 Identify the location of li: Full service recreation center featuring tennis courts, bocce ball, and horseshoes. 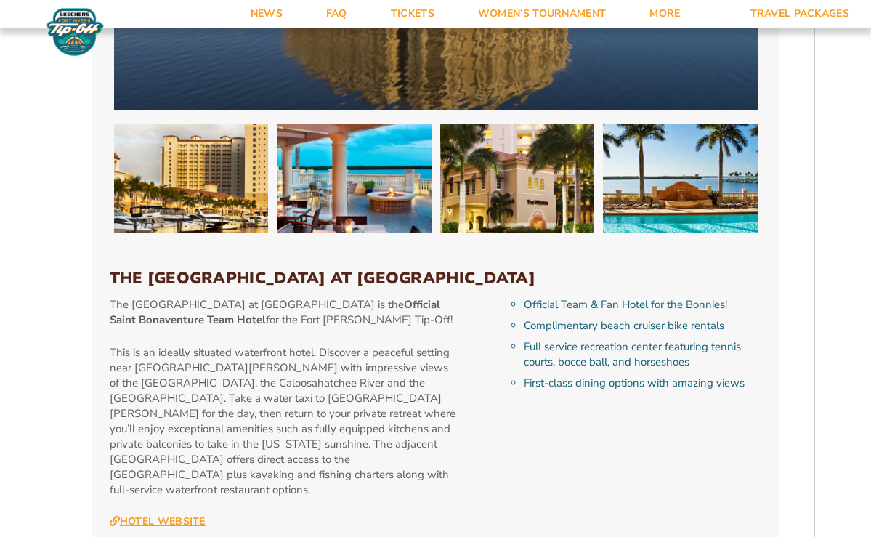
(642, 354).